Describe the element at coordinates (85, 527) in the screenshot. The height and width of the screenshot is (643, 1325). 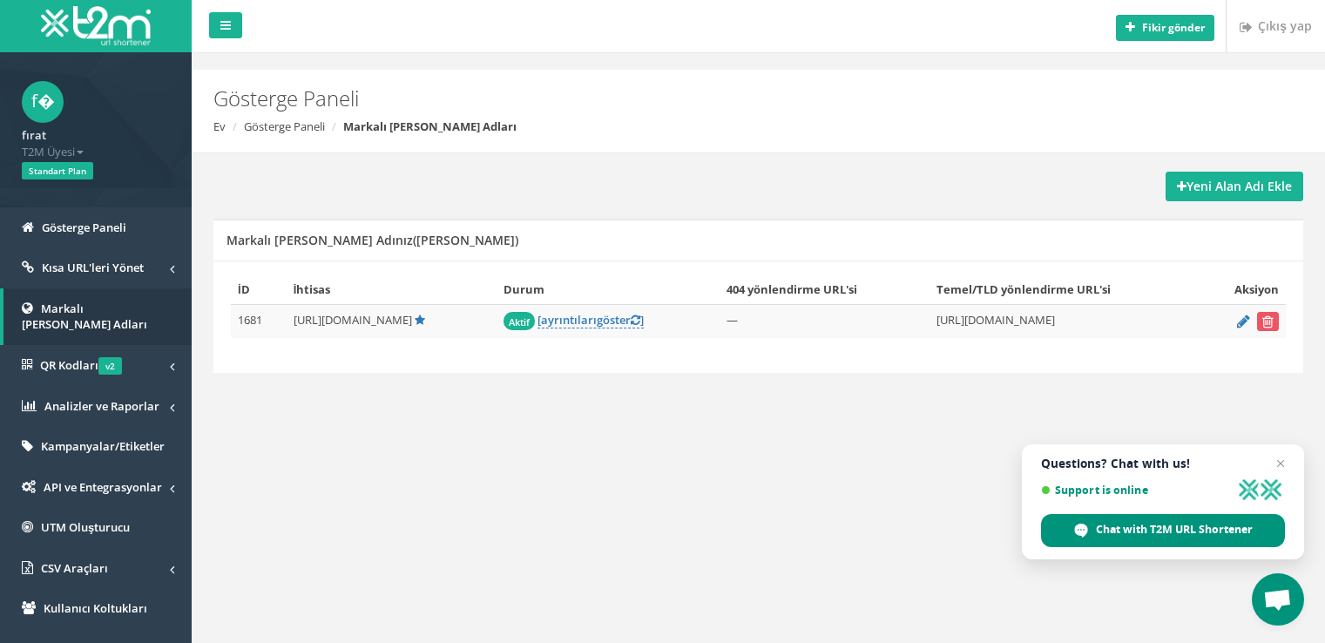
I see `font: UTM Oluşturucu` at that location.